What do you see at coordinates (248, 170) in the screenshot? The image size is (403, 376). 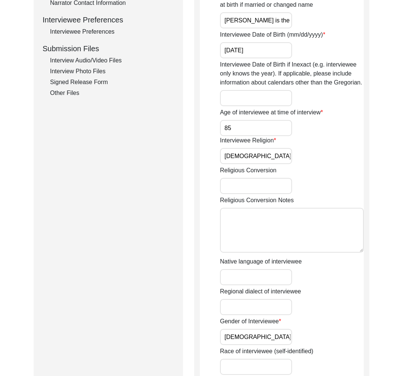 I see `label: Religious Conversion` at bounding box center [248, 170].